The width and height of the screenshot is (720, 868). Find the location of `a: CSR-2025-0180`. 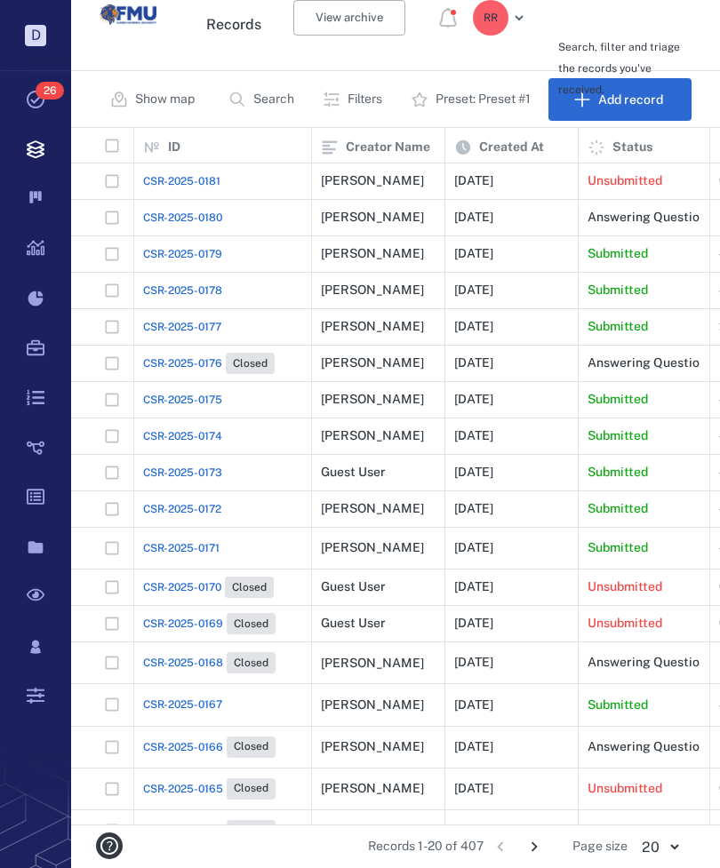

a: CSR-2025-0180 is located at coordinates (182, 218).